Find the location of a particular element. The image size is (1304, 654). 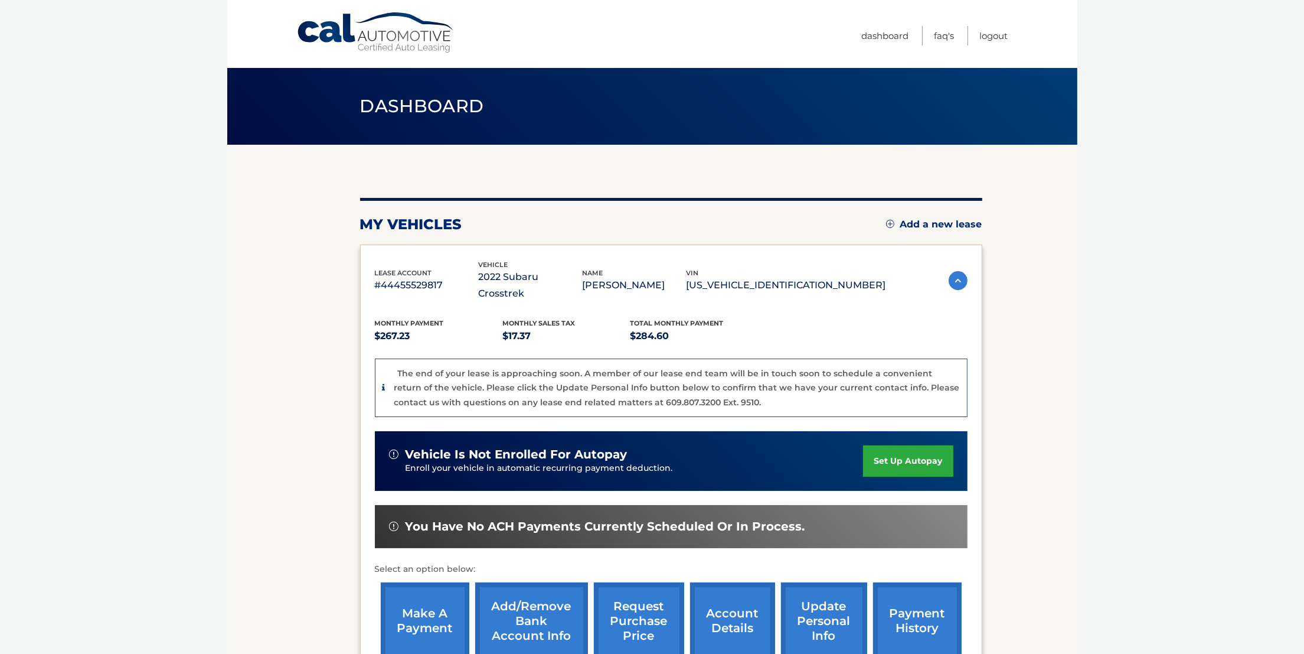

p: Select an option below: is located at coordinates (671, 569).